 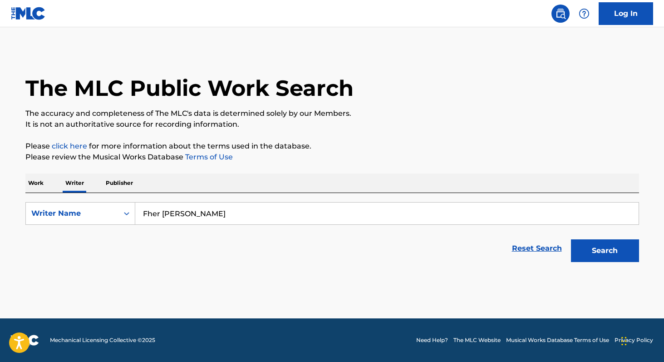 What do you see at coordinates (36, 183) in the screenshot?
I see `p: Work` at bounding box center [36, 183].